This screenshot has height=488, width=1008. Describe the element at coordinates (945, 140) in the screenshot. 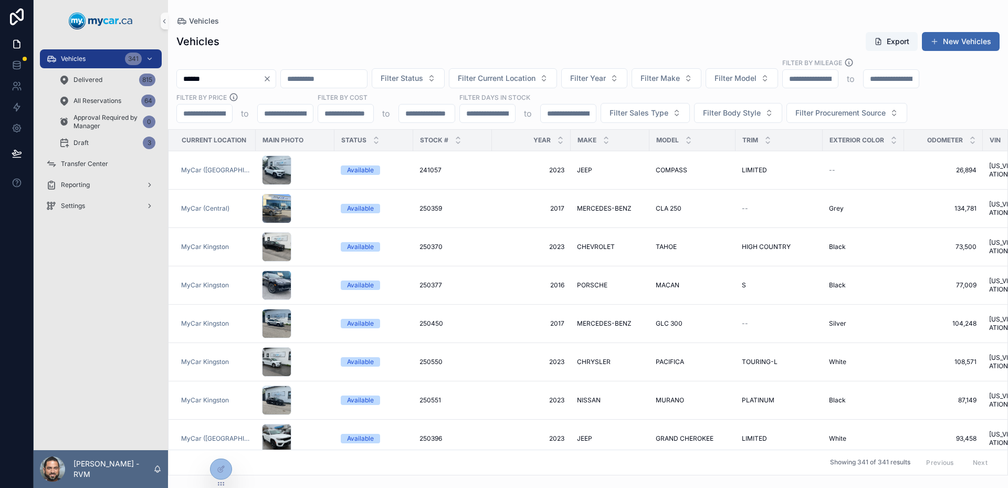

I see `span: Odometer` at that location.